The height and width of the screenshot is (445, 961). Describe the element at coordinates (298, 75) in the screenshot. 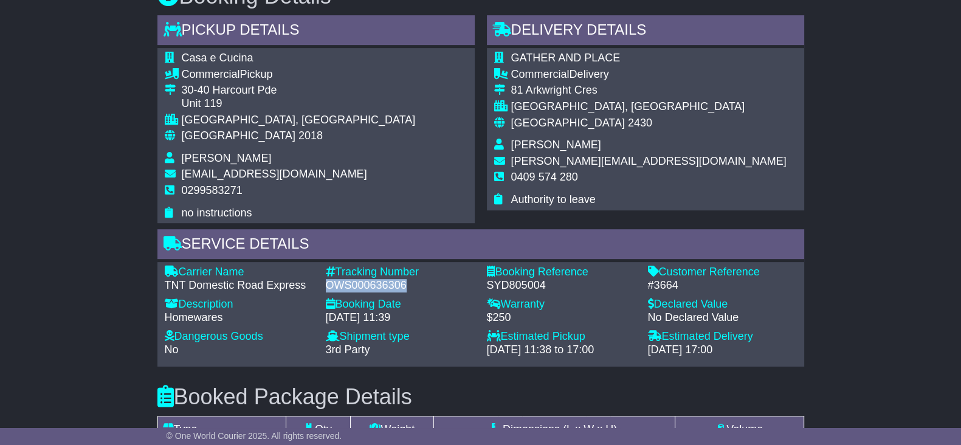

I see `div: Pickup` at that location.